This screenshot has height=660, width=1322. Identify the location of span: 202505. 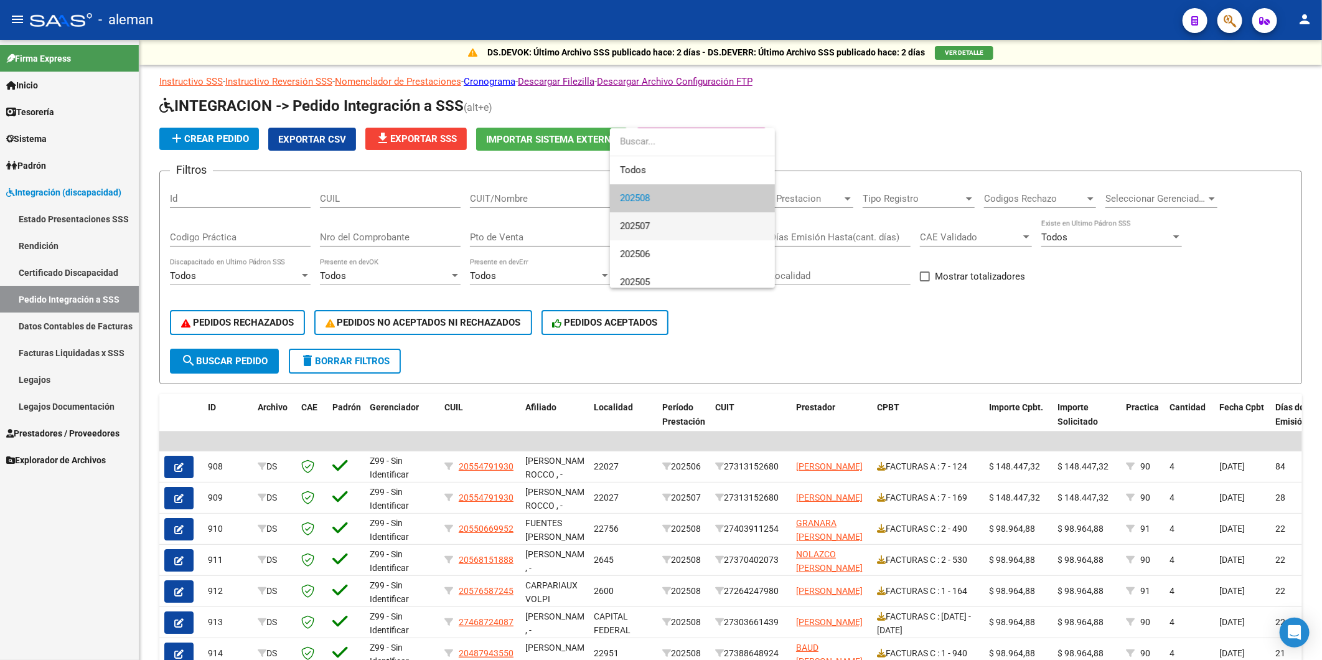
(635, 282).